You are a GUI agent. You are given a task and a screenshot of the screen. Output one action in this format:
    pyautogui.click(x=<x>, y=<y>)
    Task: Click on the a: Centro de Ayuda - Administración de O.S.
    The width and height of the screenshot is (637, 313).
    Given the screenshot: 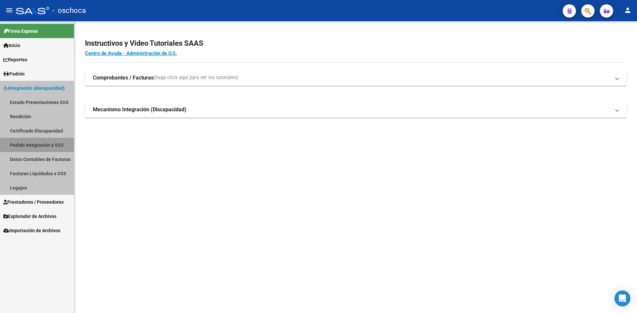 What is the action you would take?
    pyautogui.click(x=131, y=53)
    